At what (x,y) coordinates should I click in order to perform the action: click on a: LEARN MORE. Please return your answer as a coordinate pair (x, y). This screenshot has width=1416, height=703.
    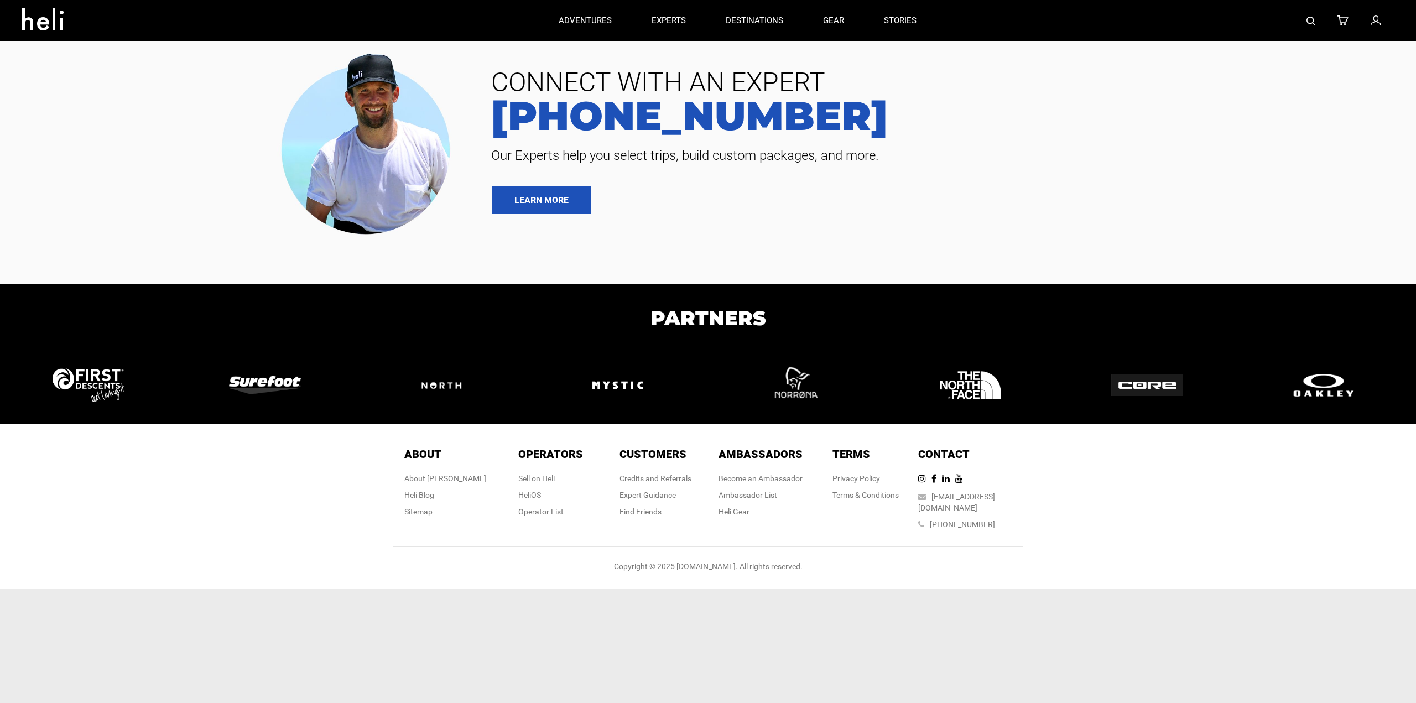
    Looking at the image, I should click on (542, 200).